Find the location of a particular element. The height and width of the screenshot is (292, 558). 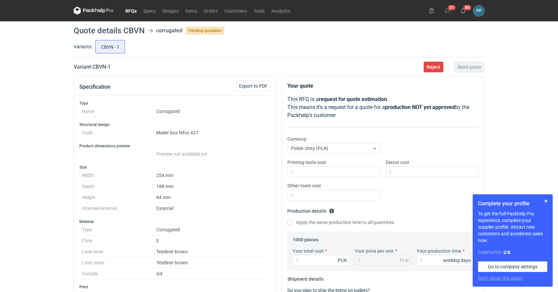

button: Reject is located at coordinates (433, 67).